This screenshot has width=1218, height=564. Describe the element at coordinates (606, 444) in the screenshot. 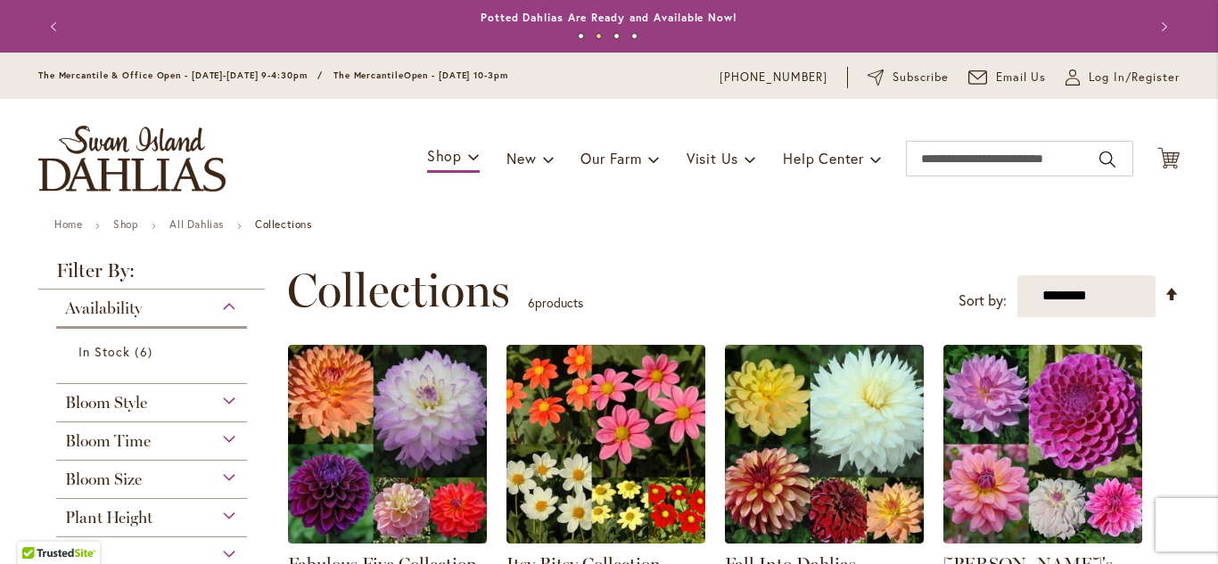

I see `img: Itsy Bitsy Collection` at that location.